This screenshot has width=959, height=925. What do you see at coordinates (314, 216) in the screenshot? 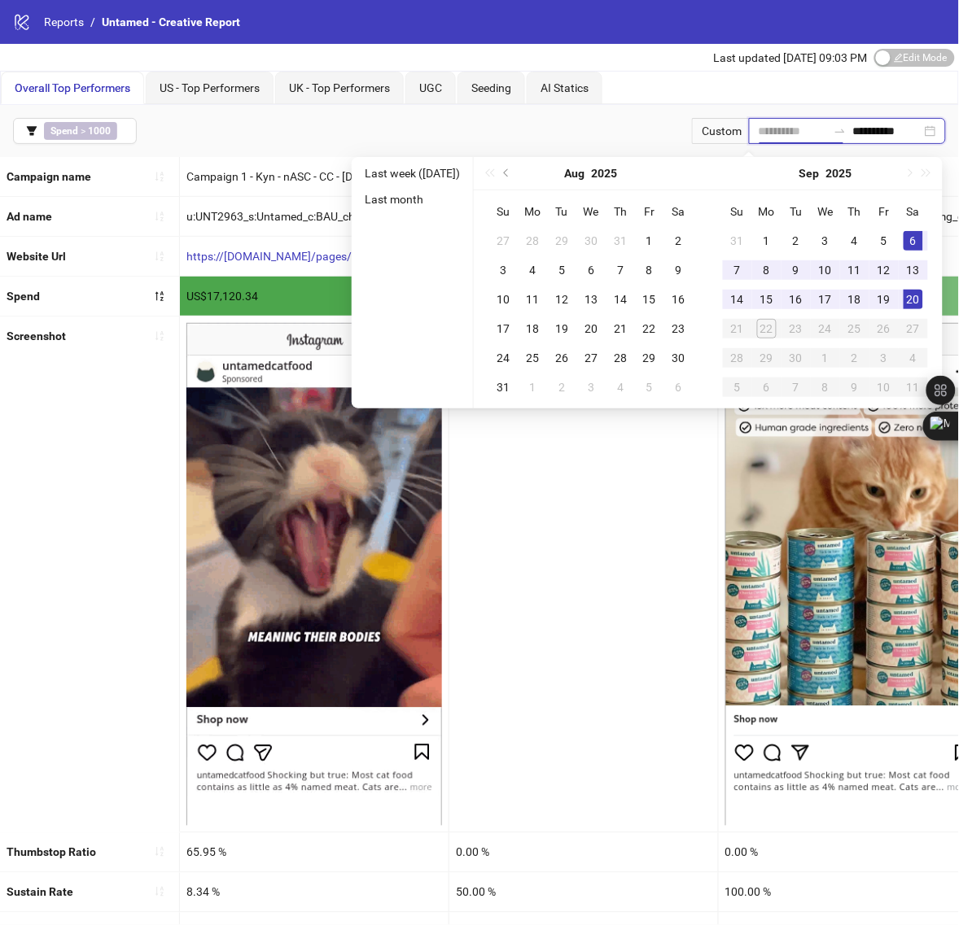
I see `div: u:UNT2963_s:Untamed_c:BAU_ch:Meta_at:Vid_ct:New_a:Ancestral_vh:CatsBRoll_vs:Mashup_co:Cats are ob...` at bounding box center [314, 216].